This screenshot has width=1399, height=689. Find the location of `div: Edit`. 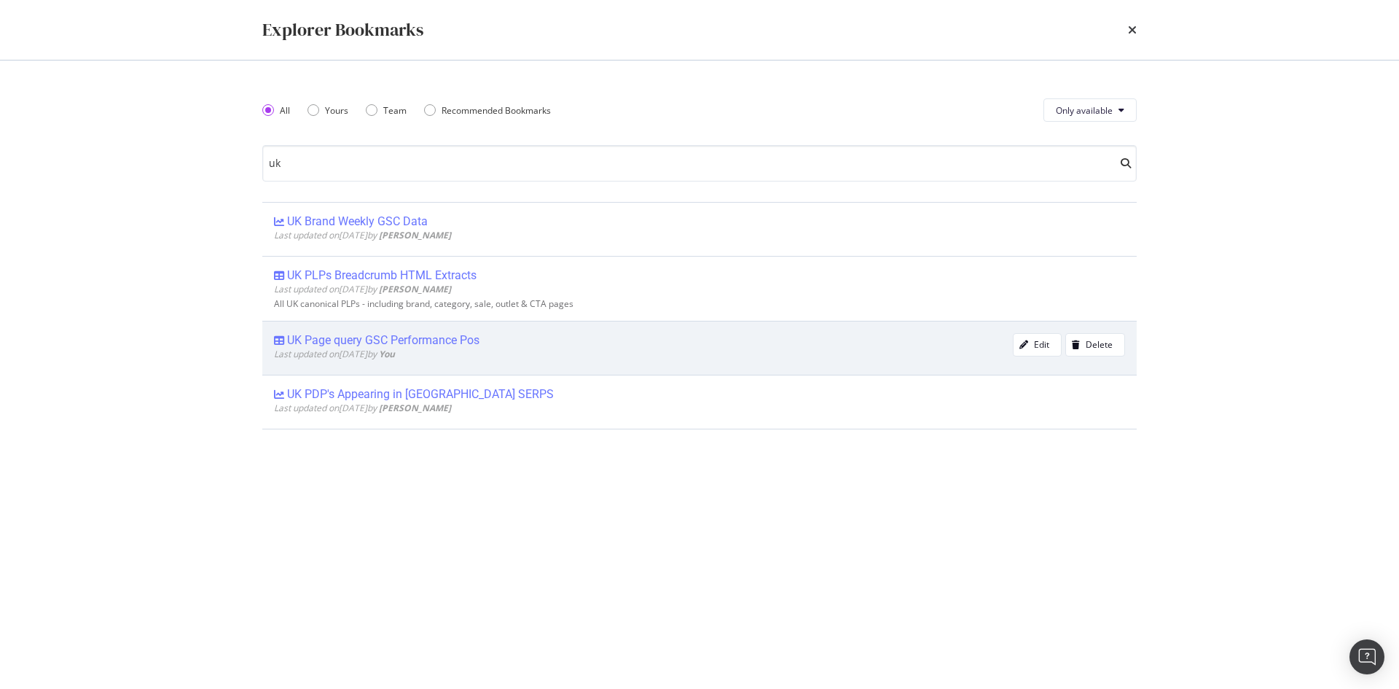

div: Edit is located at coordinates (1041, 344).